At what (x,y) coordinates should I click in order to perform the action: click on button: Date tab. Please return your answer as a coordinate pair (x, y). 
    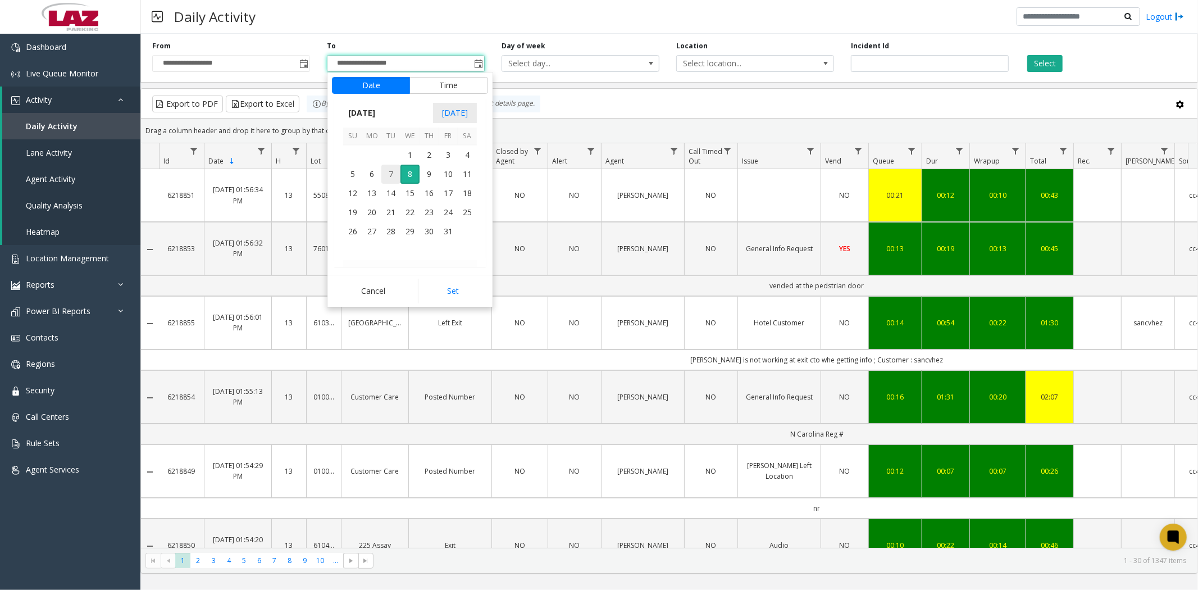
    Looking at the image, I should click on (371, 85).